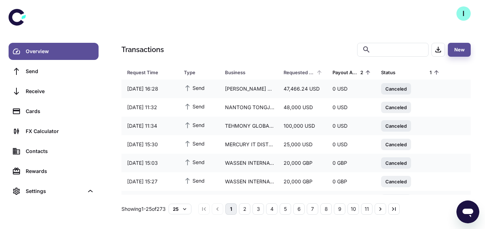 Image resolution: width=485 pixels, height=229 pixels. I want to click on div: GENOSCOPE SP .Z.O O SP.K., so click(249, 200).